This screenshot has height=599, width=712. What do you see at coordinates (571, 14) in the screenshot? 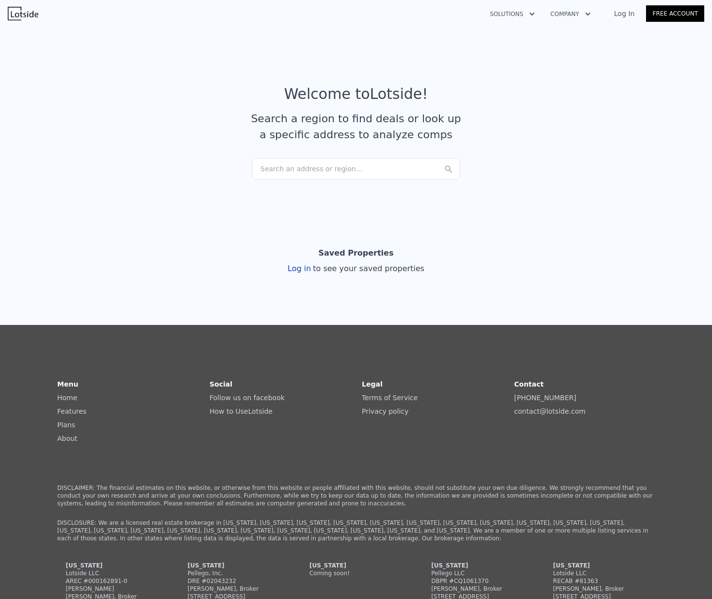
I see `button: Company` at bounding box center [571, 14].